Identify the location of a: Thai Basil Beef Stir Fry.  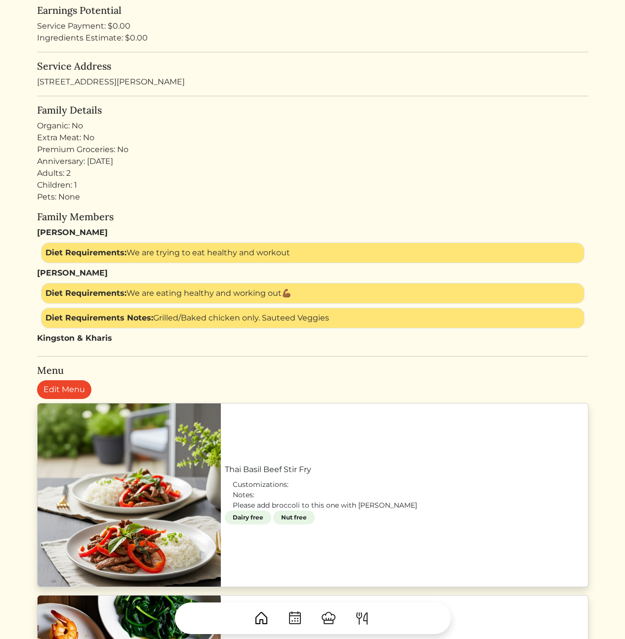
(404, 470).